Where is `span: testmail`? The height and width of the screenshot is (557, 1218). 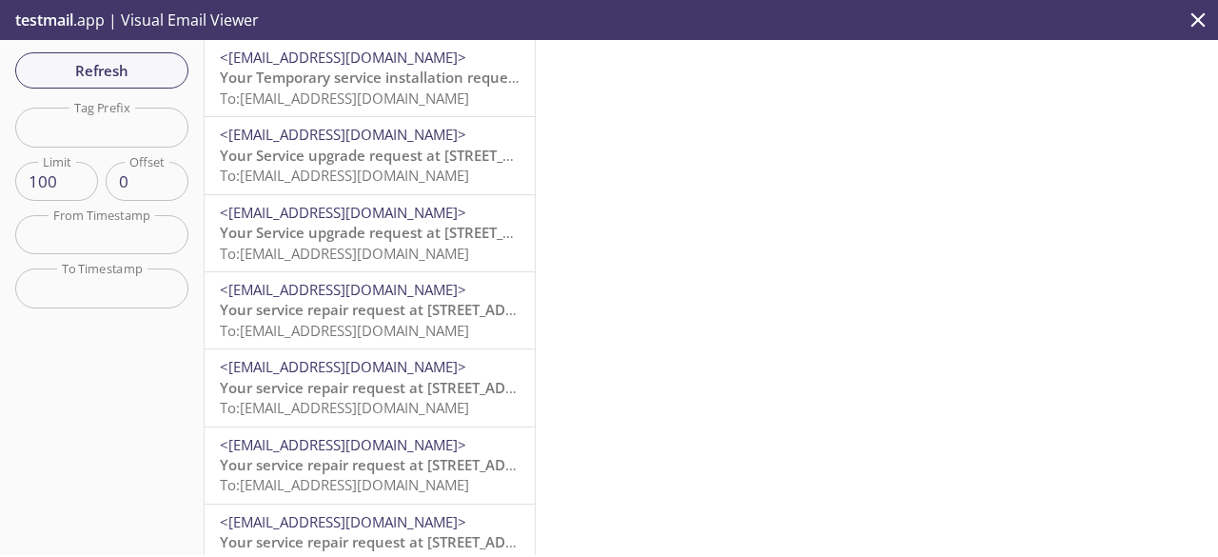
span: testmail is located at coordinates (44, 20).